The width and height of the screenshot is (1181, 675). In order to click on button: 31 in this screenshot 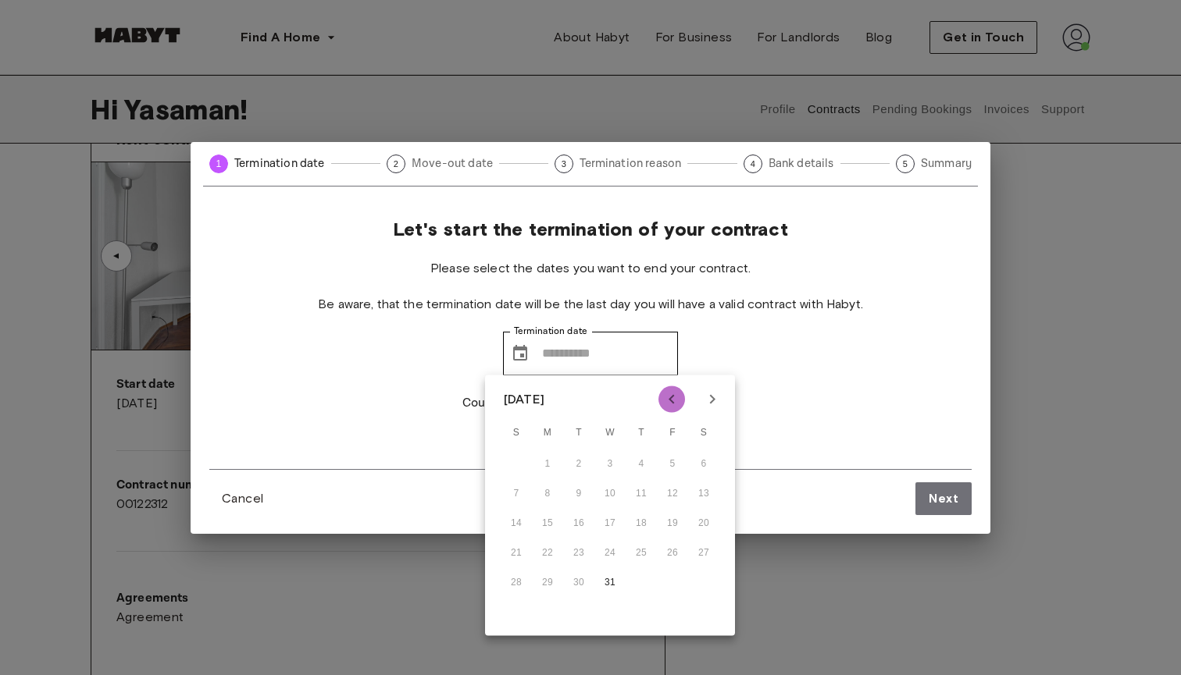, I will do `click(610, 583)`.